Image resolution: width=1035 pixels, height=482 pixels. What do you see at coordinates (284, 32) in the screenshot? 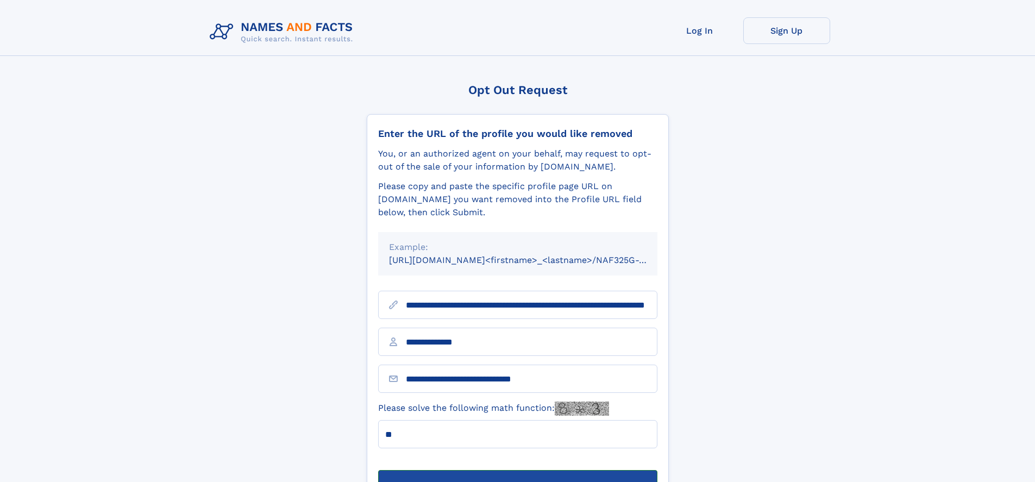
I see `img: Logo Names and Facts` at bounding box center [284, 32].